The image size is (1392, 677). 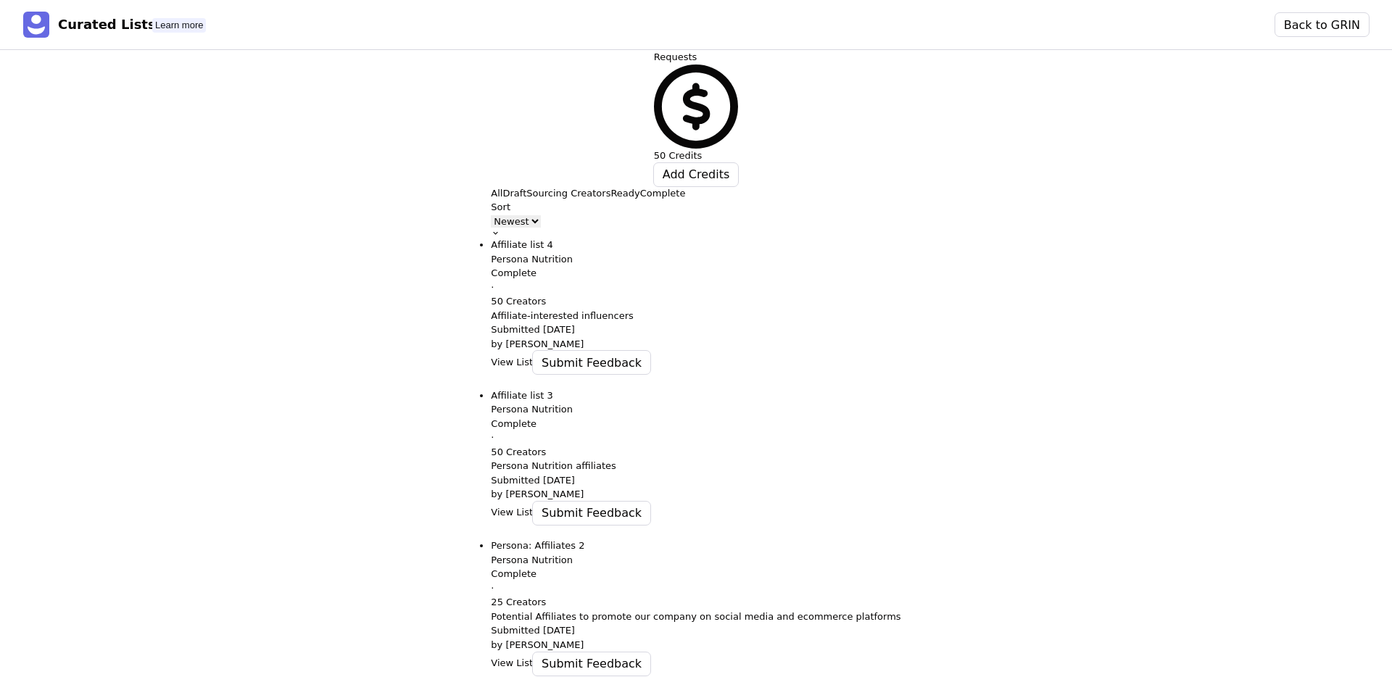 I want to click on p: 50 Credits, so click(x=696, y=156).